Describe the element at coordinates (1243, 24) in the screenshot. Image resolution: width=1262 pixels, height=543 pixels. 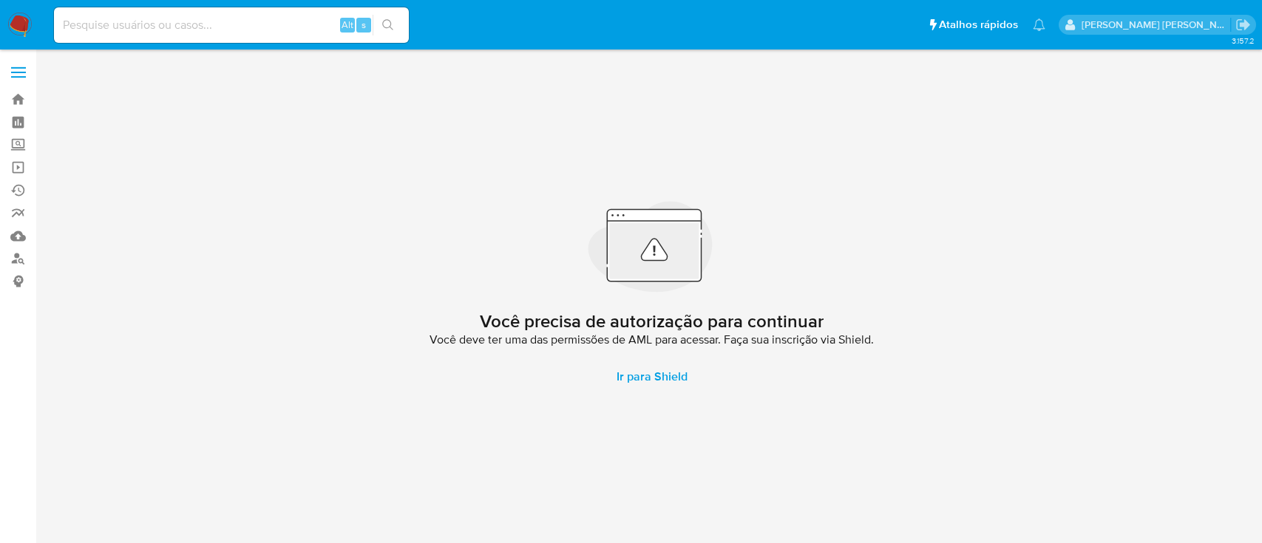
I see `a: Sair` at that location.